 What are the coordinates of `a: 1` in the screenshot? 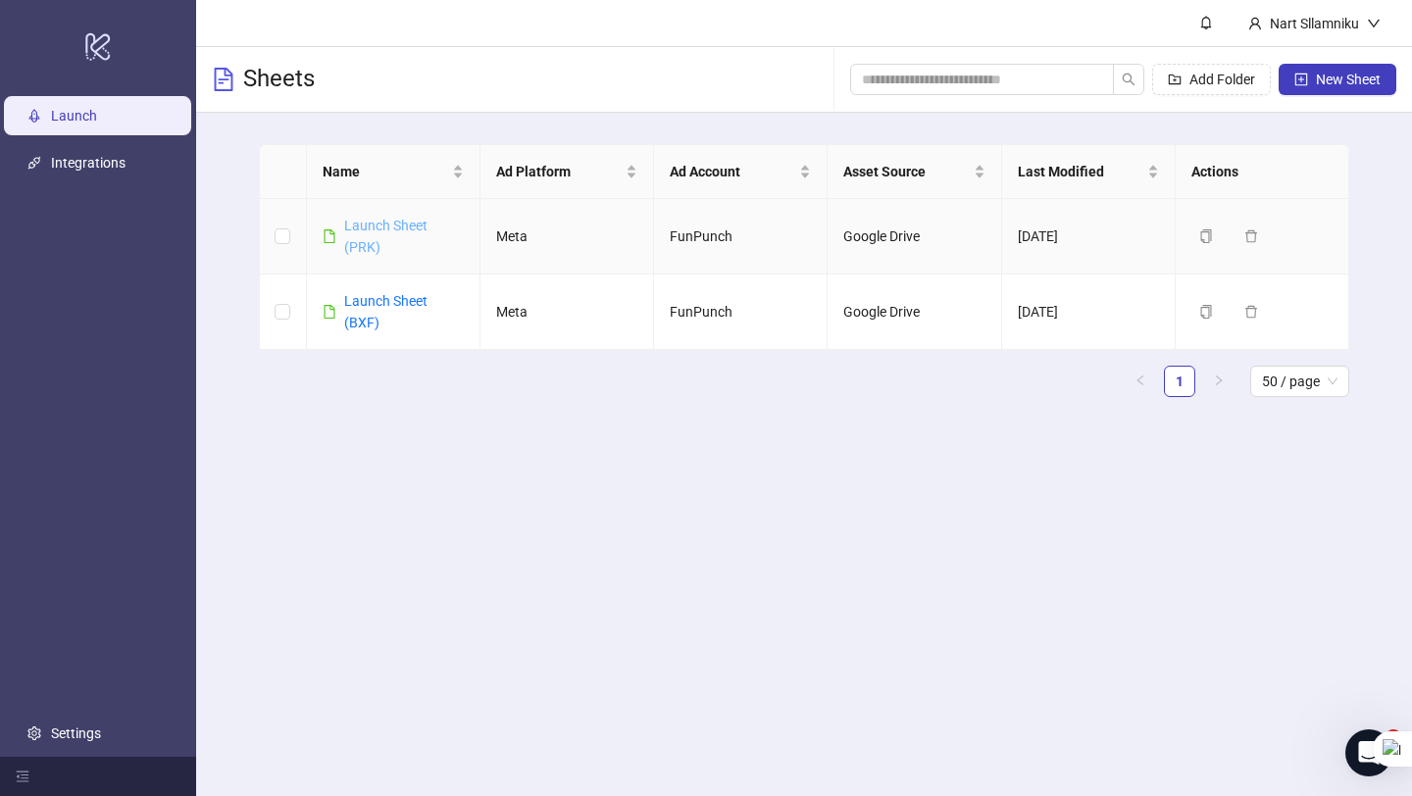 It's located at (1180, 382).